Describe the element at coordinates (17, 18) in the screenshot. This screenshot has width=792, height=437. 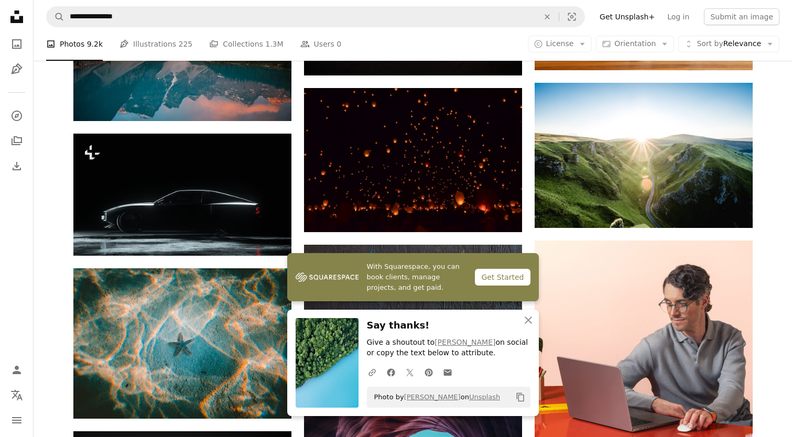
I see `a: Home — Unsplash` at that location.